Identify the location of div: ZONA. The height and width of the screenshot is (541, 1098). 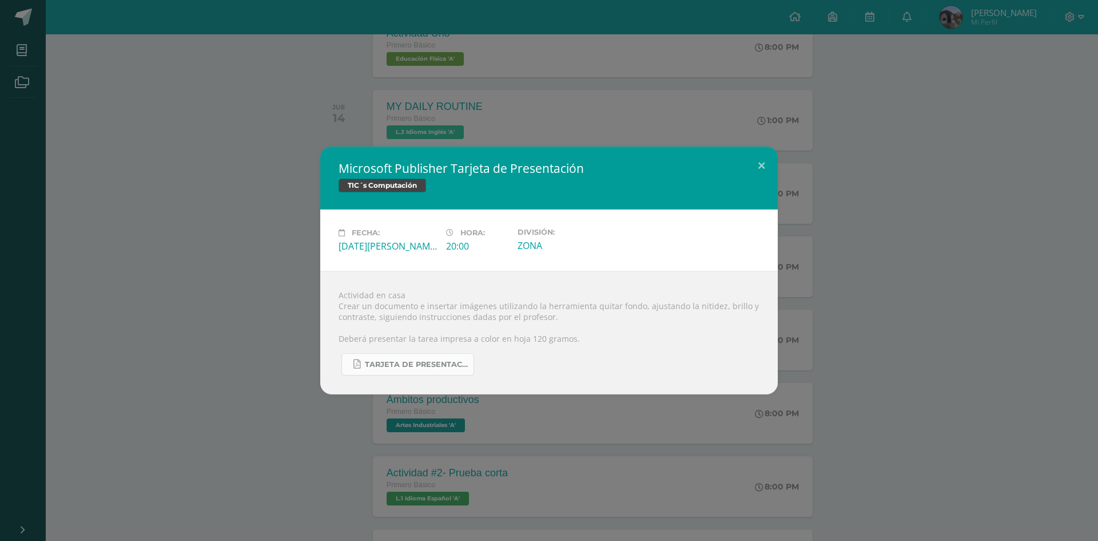
(567, 245).